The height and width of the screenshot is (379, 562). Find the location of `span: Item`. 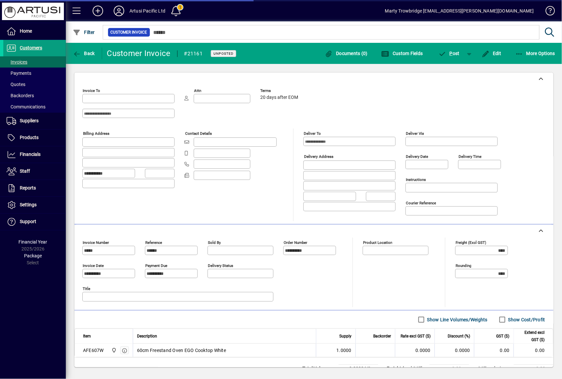

span: Item is located at coordinates (87, 336).